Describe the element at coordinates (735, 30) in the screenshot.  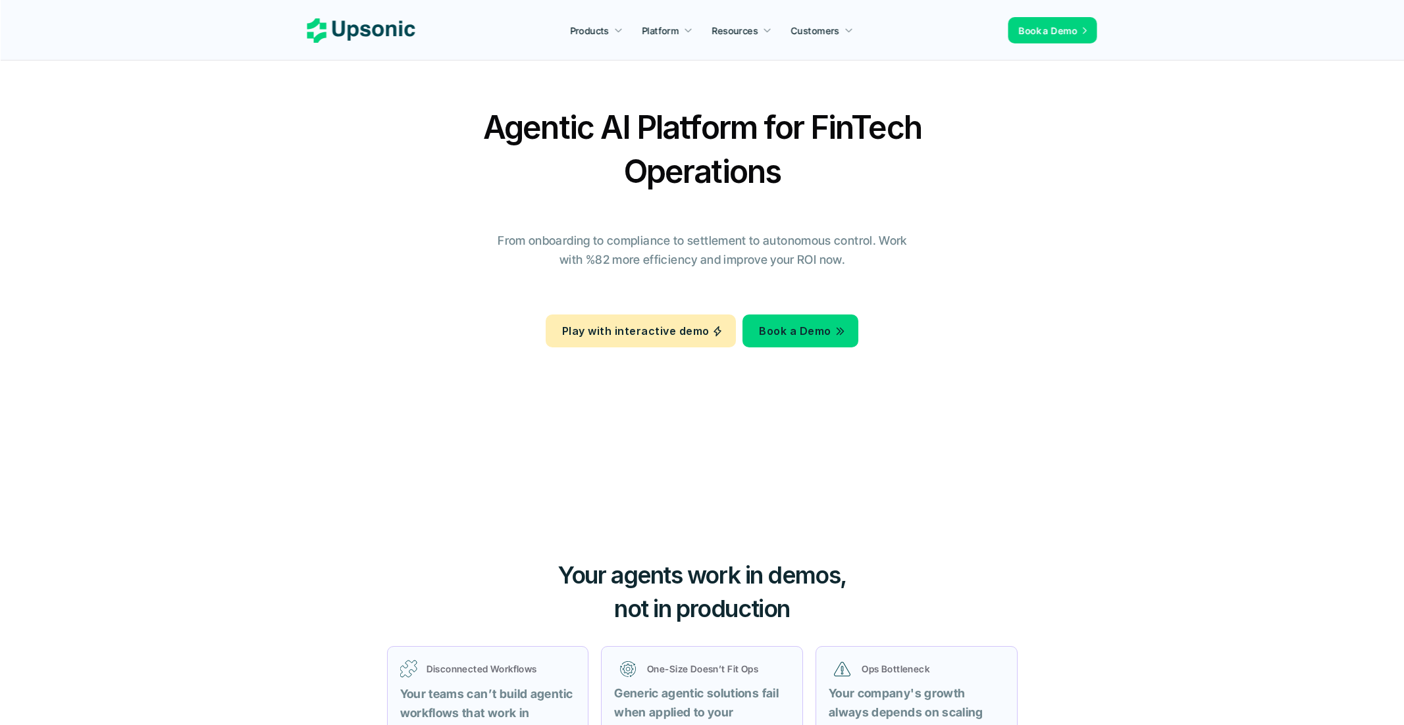
I see `p: Resources` at that location.